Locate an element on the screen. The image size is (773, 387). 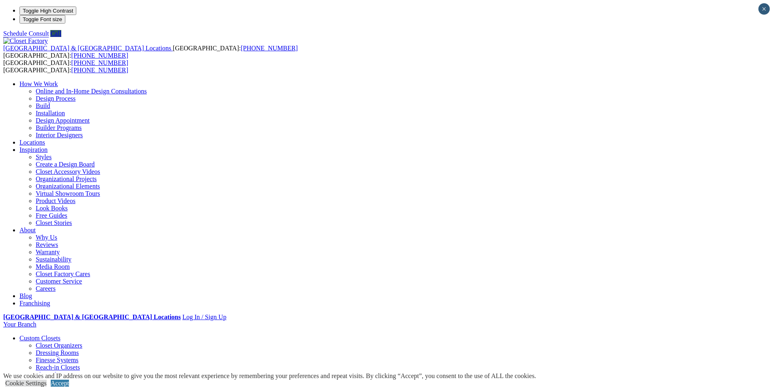
a: Cookie Settings is located at coordinates (26, 382).